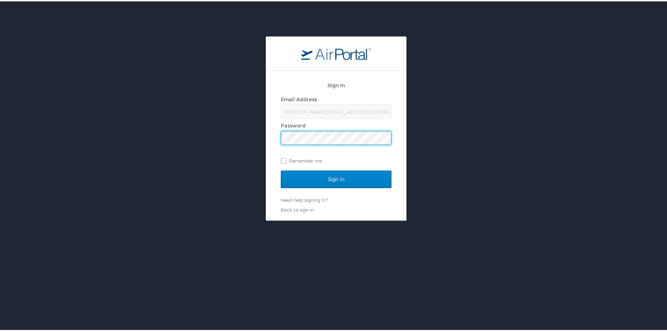  What do you see at coordinates (336, 84) in the screenshot?
I see `h2: Sign In` at bounding box center [336, 84].